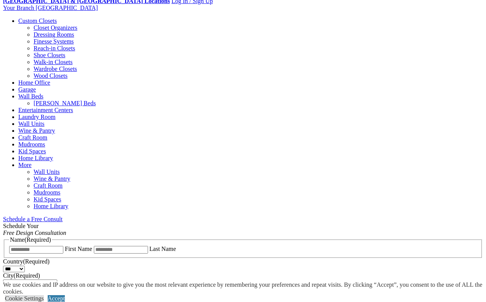  I want to click on a: Closet Organizers, so click(55, 27).